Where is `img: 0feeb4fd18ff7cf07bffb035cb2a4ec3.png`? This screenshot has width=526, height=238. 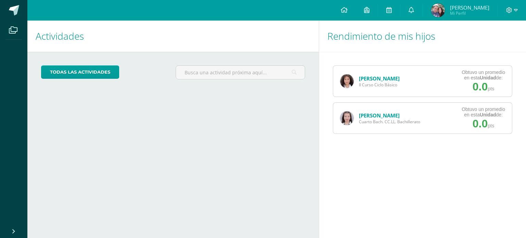 img: 0feeb4fd18ff7cf07bffb035cb2a4ec3.png is located at coordinates (347, 118).